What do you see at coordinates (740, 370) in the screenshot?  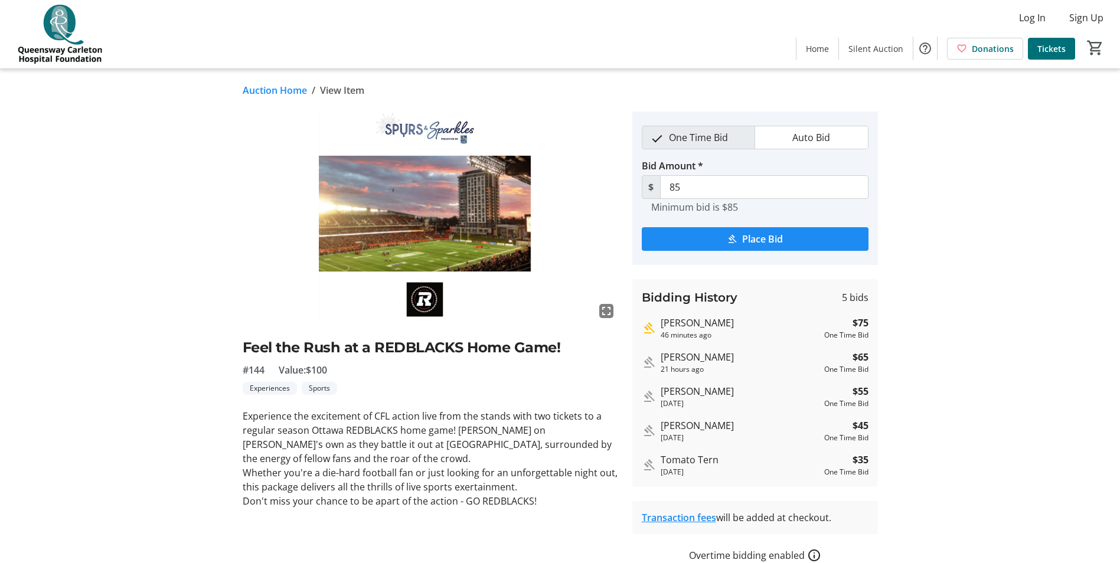 I see `div: 21 hours ago` at bounding box center [740, 370].